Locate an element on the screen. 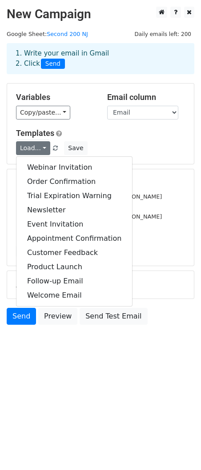 Image resolution: width=201 pixels, height=470 pixels. a: Follow-up Email is located at coordinates (74, 281).